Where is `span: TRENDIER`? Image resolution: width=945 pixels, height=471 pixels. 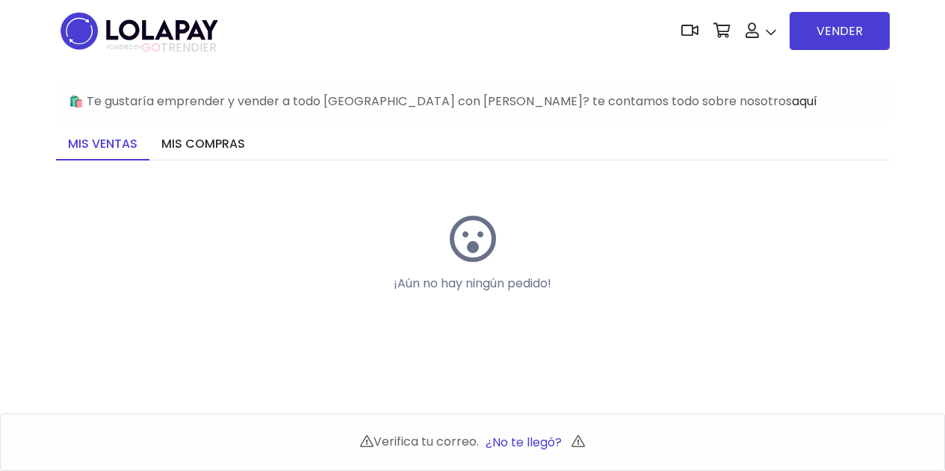 span: TRENDIER is located at coordinates (161, 48).